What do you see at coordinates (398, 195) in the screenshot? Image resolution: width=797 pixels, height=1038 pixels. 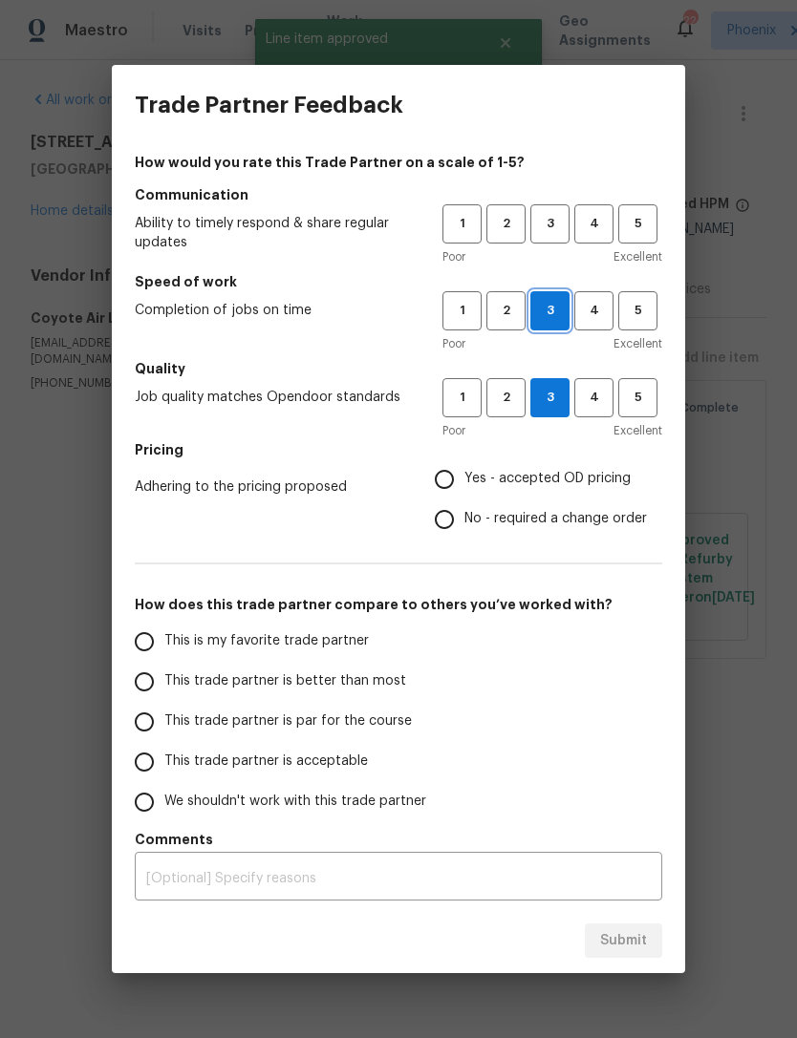 I see `h5: Communication` at bounding box center [398, 195].